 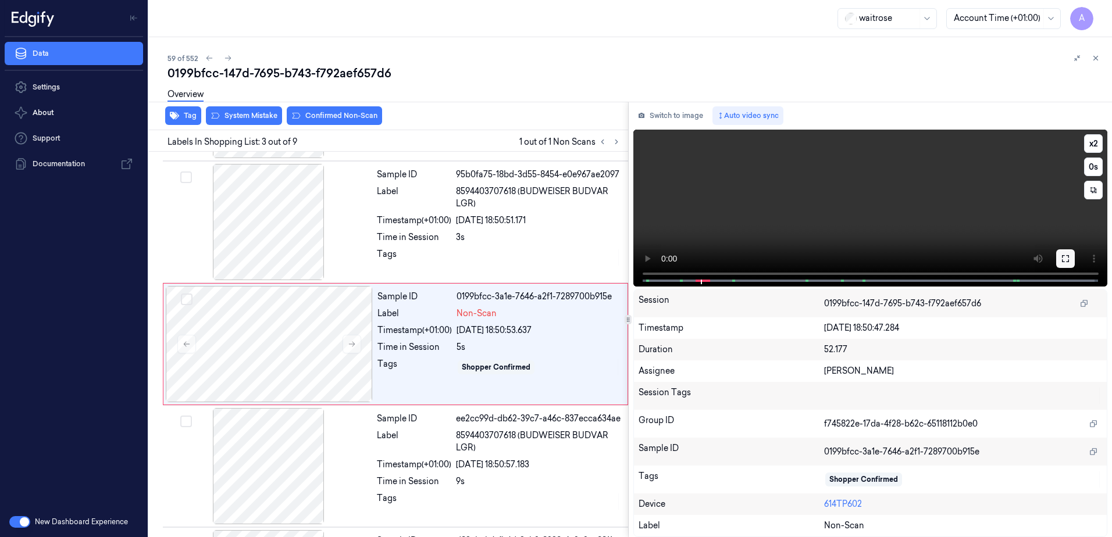 What do you see at coordinates (748, 116) in the screenshot?
I see `button: Auto video sync` at bounding box center [748, 116].